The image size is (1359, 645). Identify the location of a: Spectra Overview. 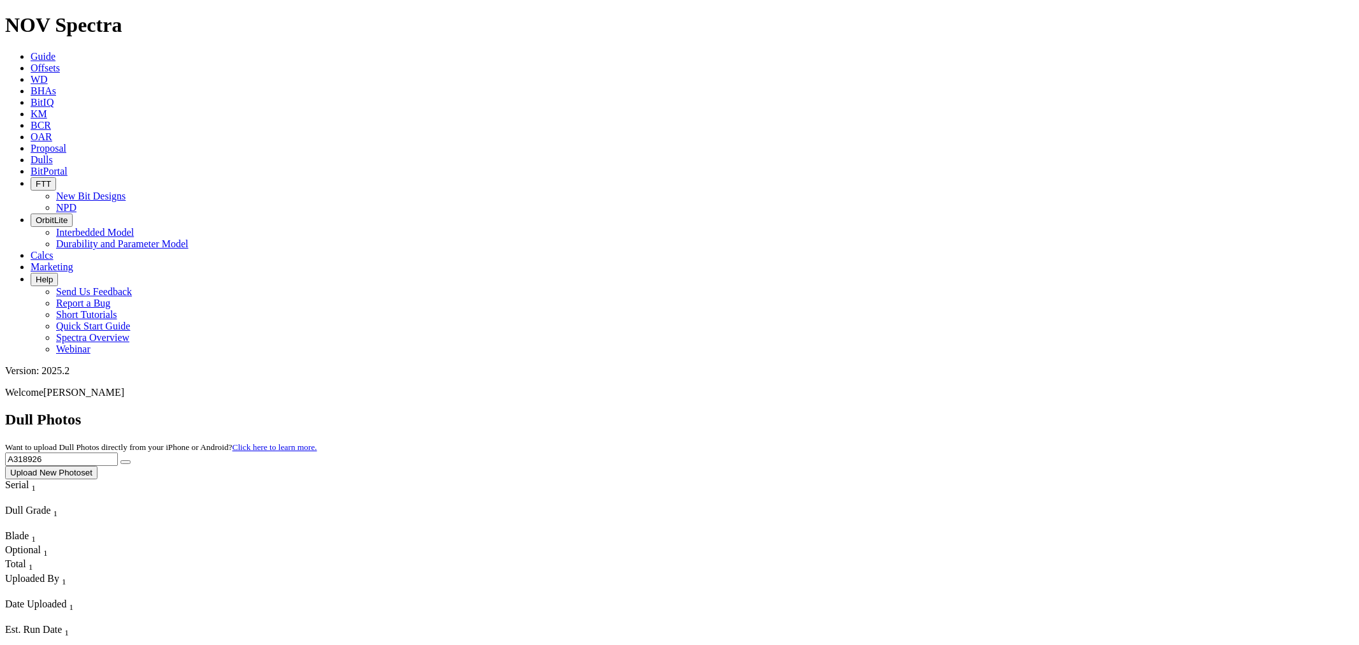
(92, 337).